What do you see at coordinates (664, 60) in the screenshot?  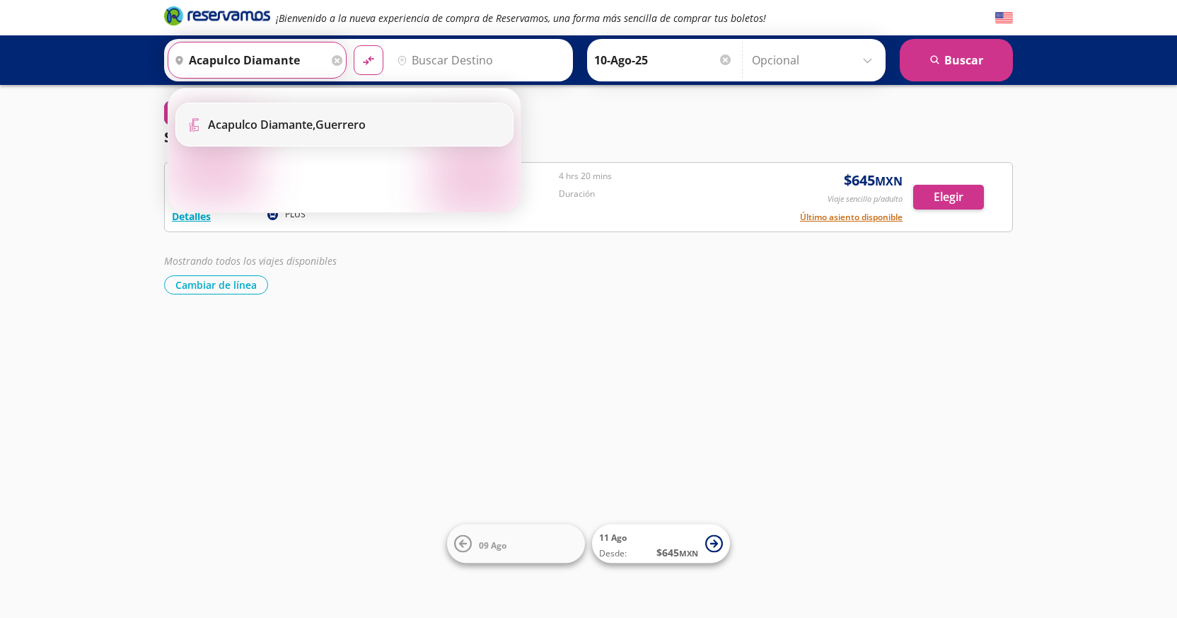 I see `input: Elegir Fecha` at bounding box center [664, 60].